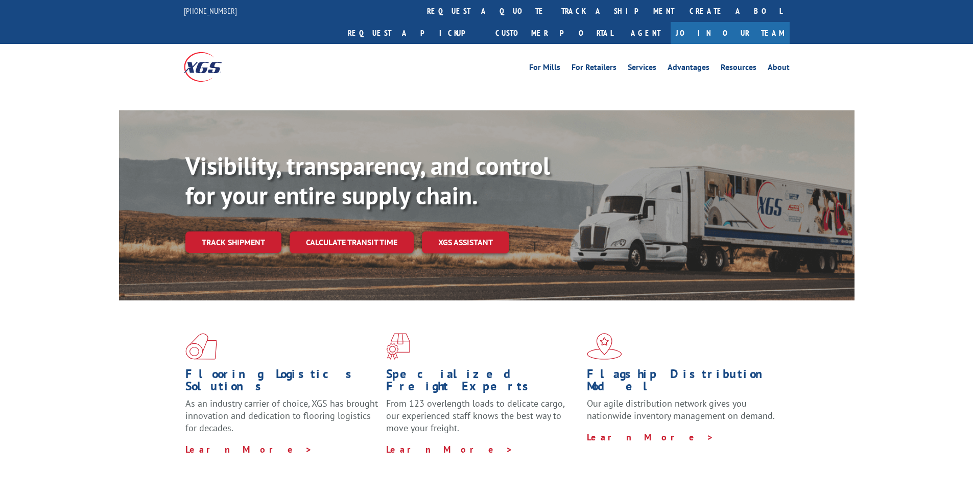 Image resolution: width=973 pixels, height=492 pixels. Describe the element at coordinates (465, 242) in the screenshot. I see `a: XGS ASSISTANT` at that location.